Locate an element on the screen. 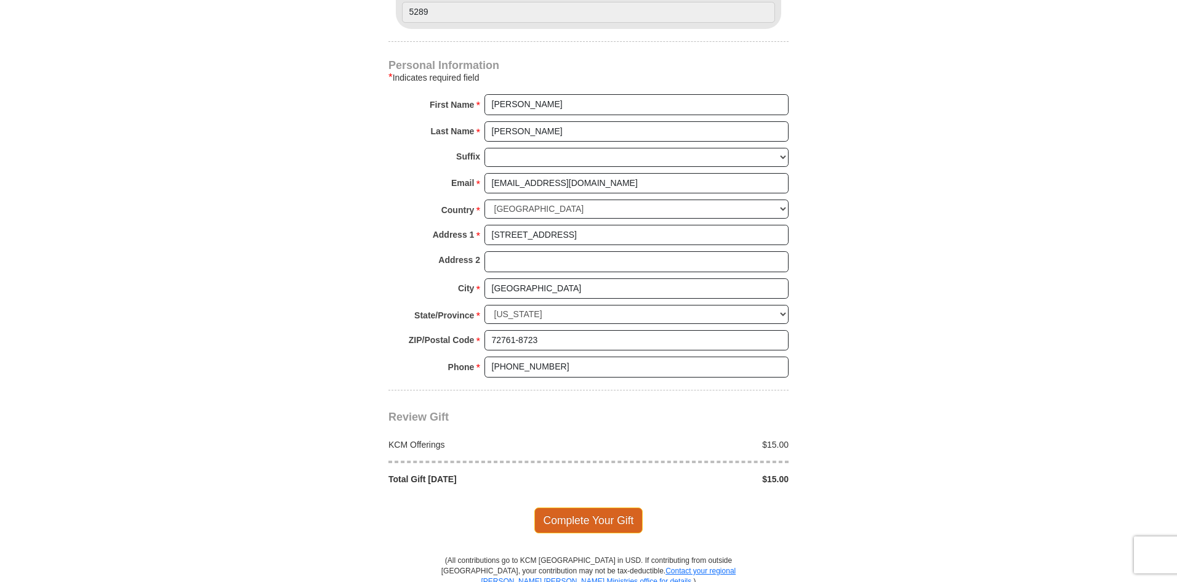  strong: Address 2 is located at coordinates (459, 260).